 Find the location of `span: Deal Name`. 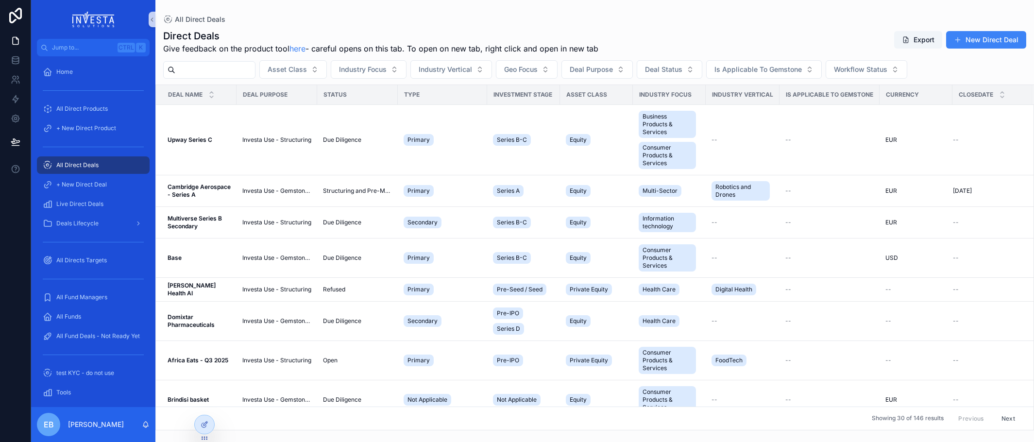

span: Deal Name is located at coordinates (185, 95).